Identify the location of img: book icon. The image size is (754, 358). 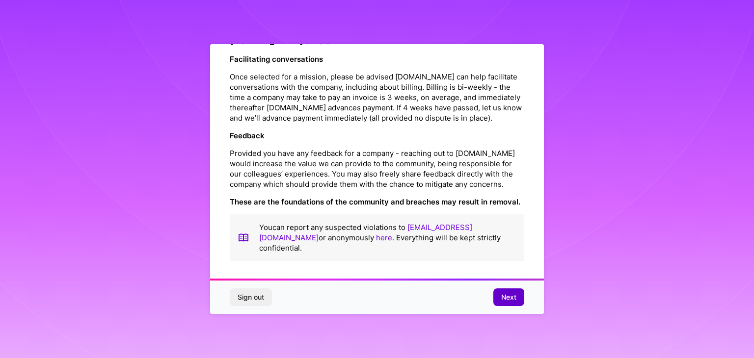
(243, 237).